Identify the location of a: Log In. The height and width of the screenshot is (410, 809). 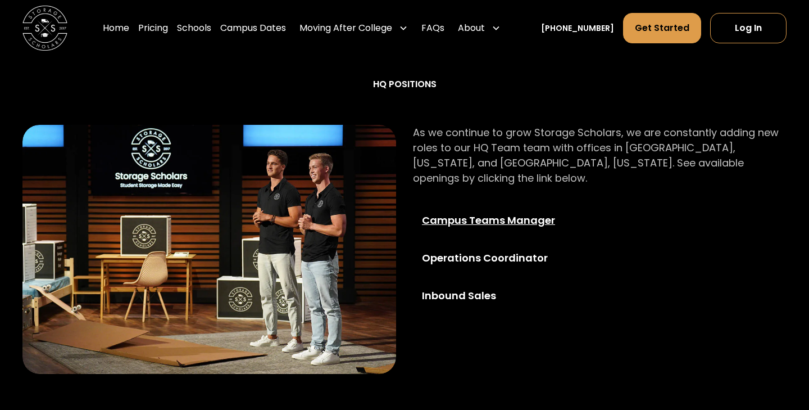
(748, 28).